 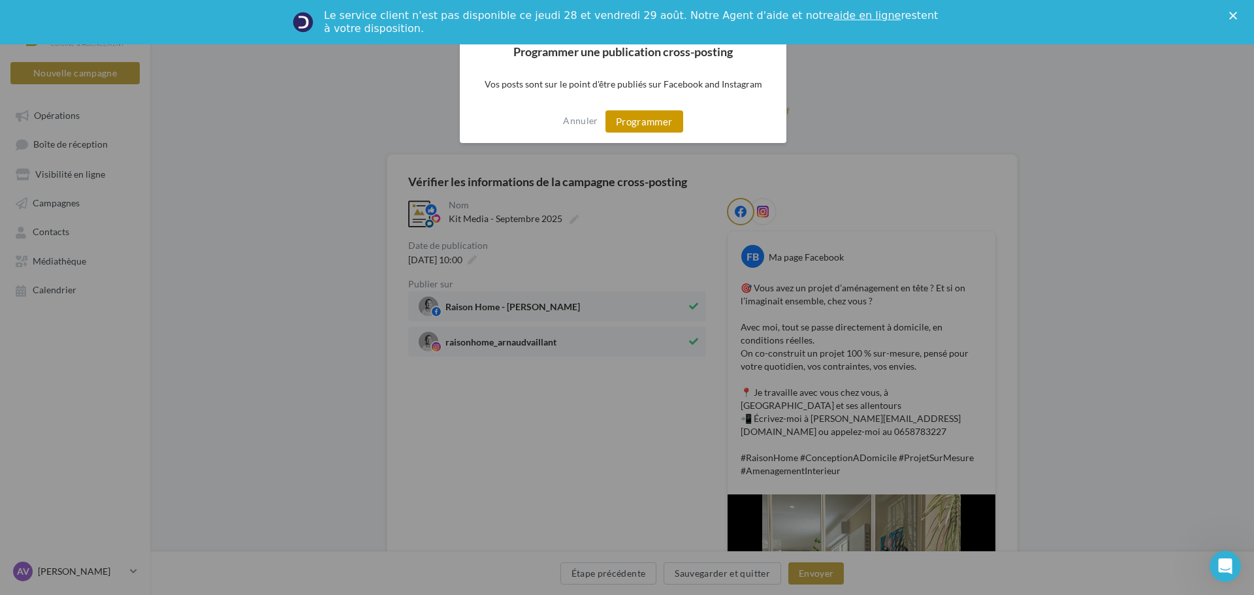 I want to click on a: aide en ligne, so click(x=867, y=15).